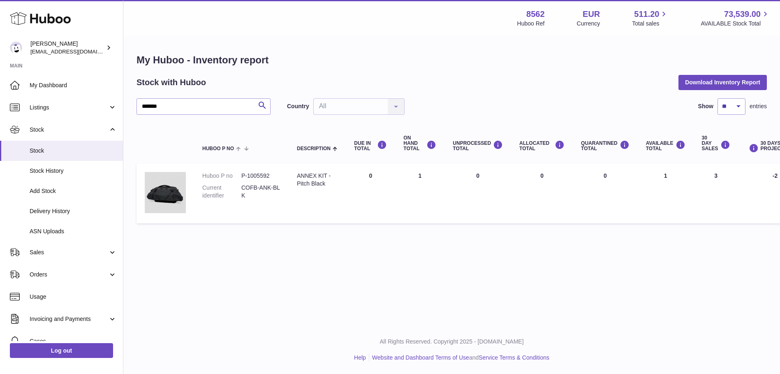 Image resolution: width=780 pixels, height=374 pixels. I want to click on h1: My Huboo - Inventory report, so click(451, 60).